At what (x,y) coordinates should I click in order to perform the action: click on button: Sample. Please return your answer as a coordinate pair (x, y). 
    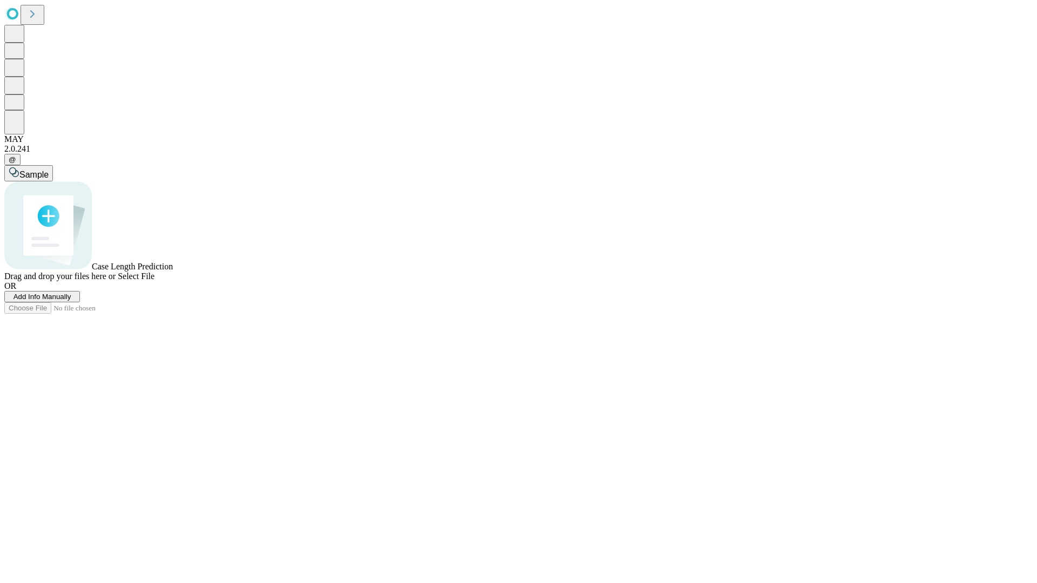
    Looking at the image, I should click on (29, 173).